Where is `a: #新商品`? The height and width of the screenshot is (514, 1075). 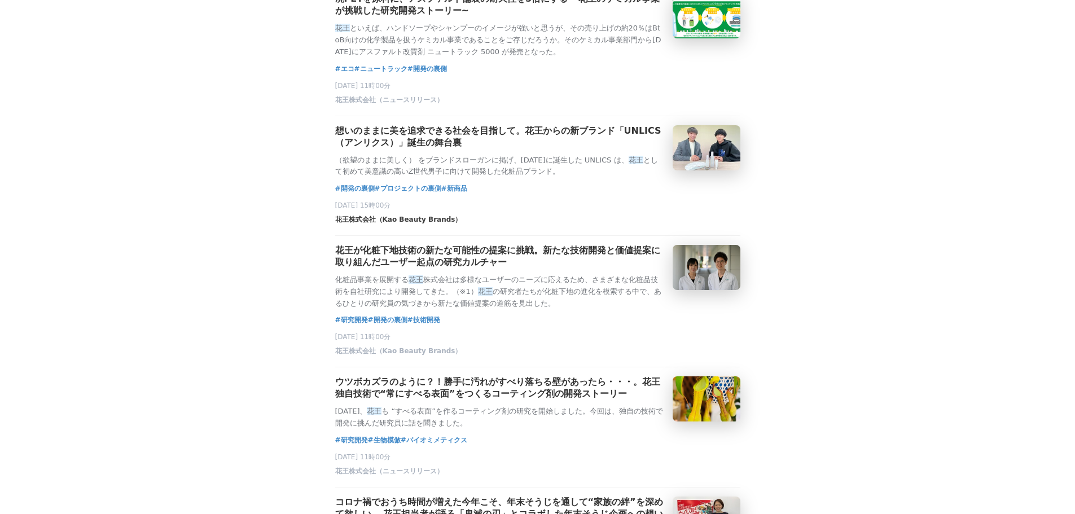
a: #新商品 is located at coordinates (454, 188).